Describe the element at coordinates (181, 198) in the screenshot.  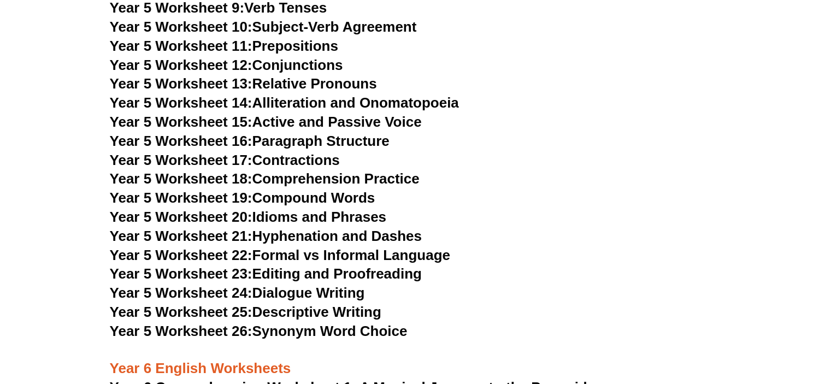
I see `span: Year 5 Worksheet 19:` at that location.